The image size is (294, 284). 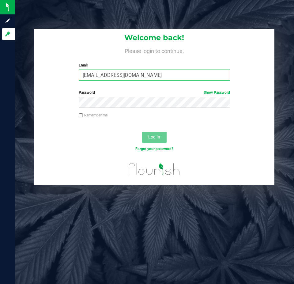 What do you see at coordinates (87, 92) in the screenshot?
I see `span: Password` at bounding box center [87, 92].